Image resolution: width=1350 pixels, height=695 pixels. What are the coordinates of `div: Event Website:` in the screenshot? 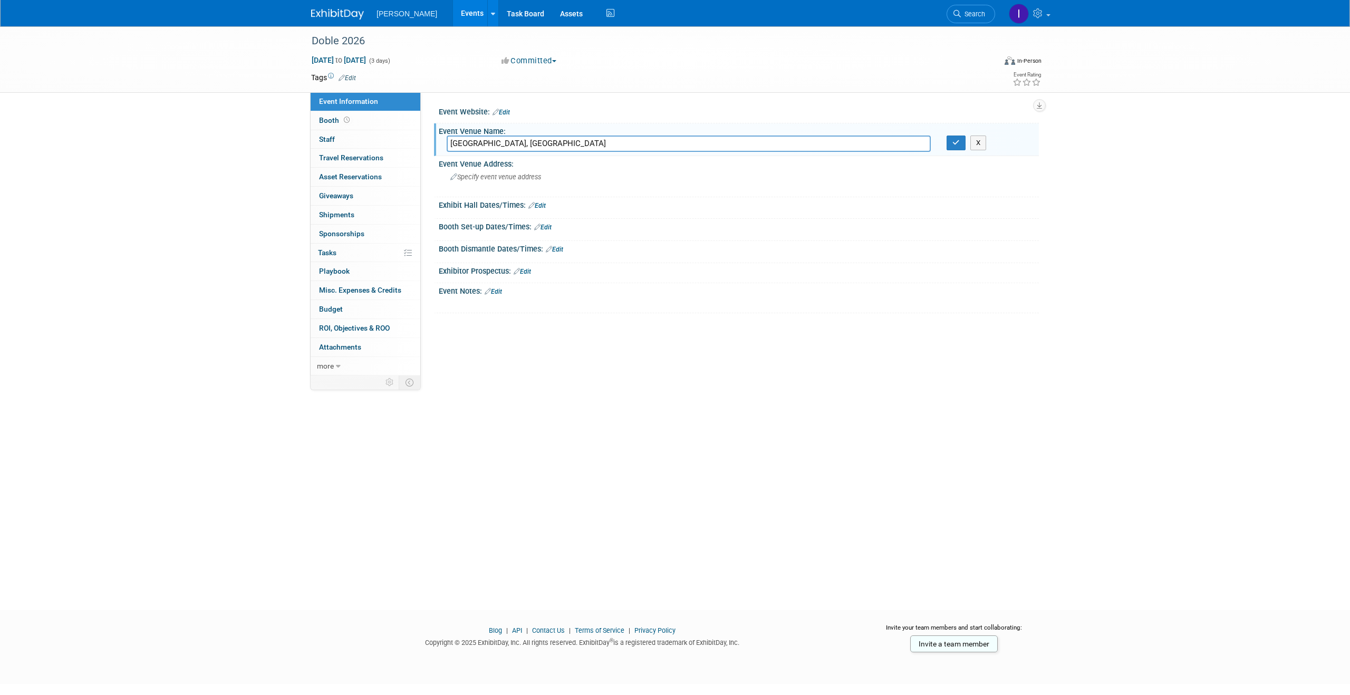 It's located at (739, 111).